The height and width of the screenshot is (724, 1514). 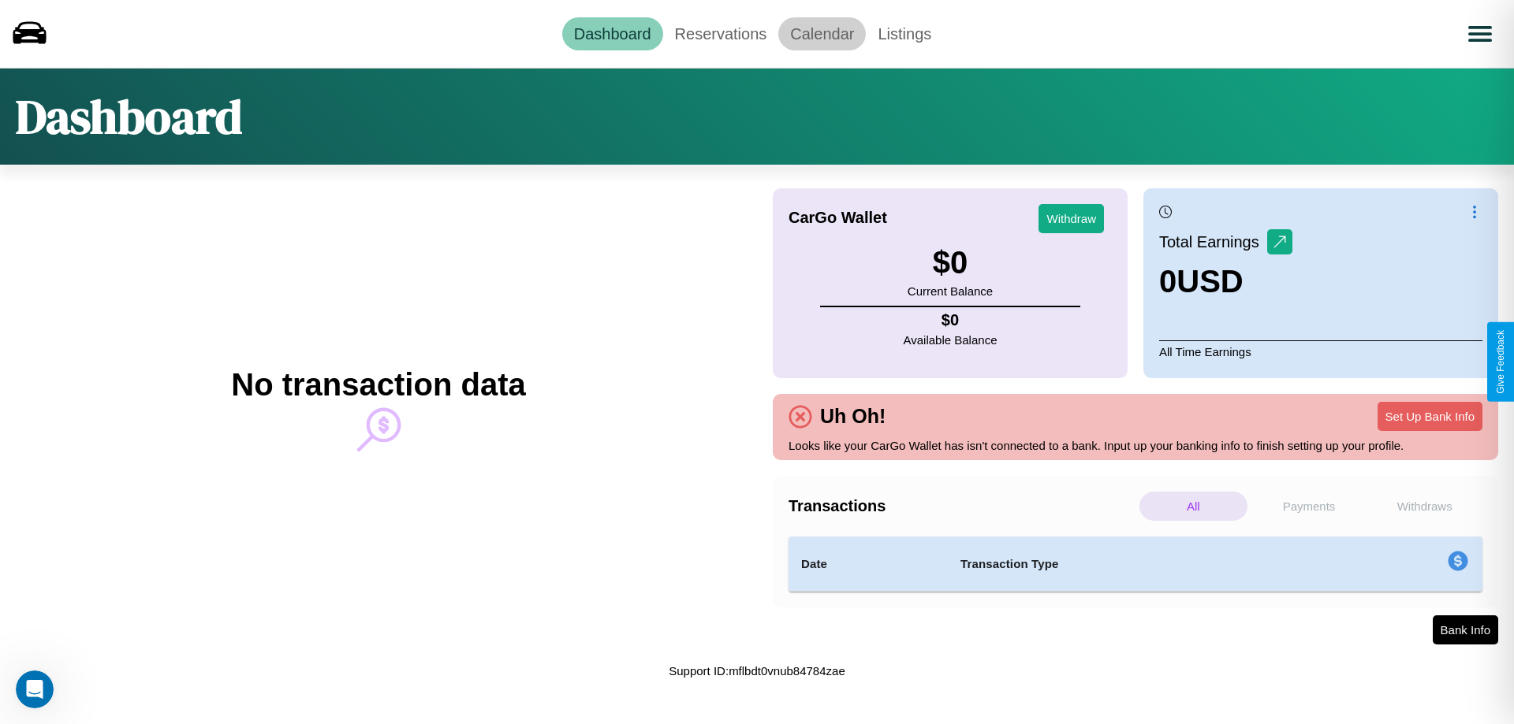 What do you see at coordinates (1139, 564) in the screenshot?
I see `h4: Transaction Type` at bounding box center [1139, 564].